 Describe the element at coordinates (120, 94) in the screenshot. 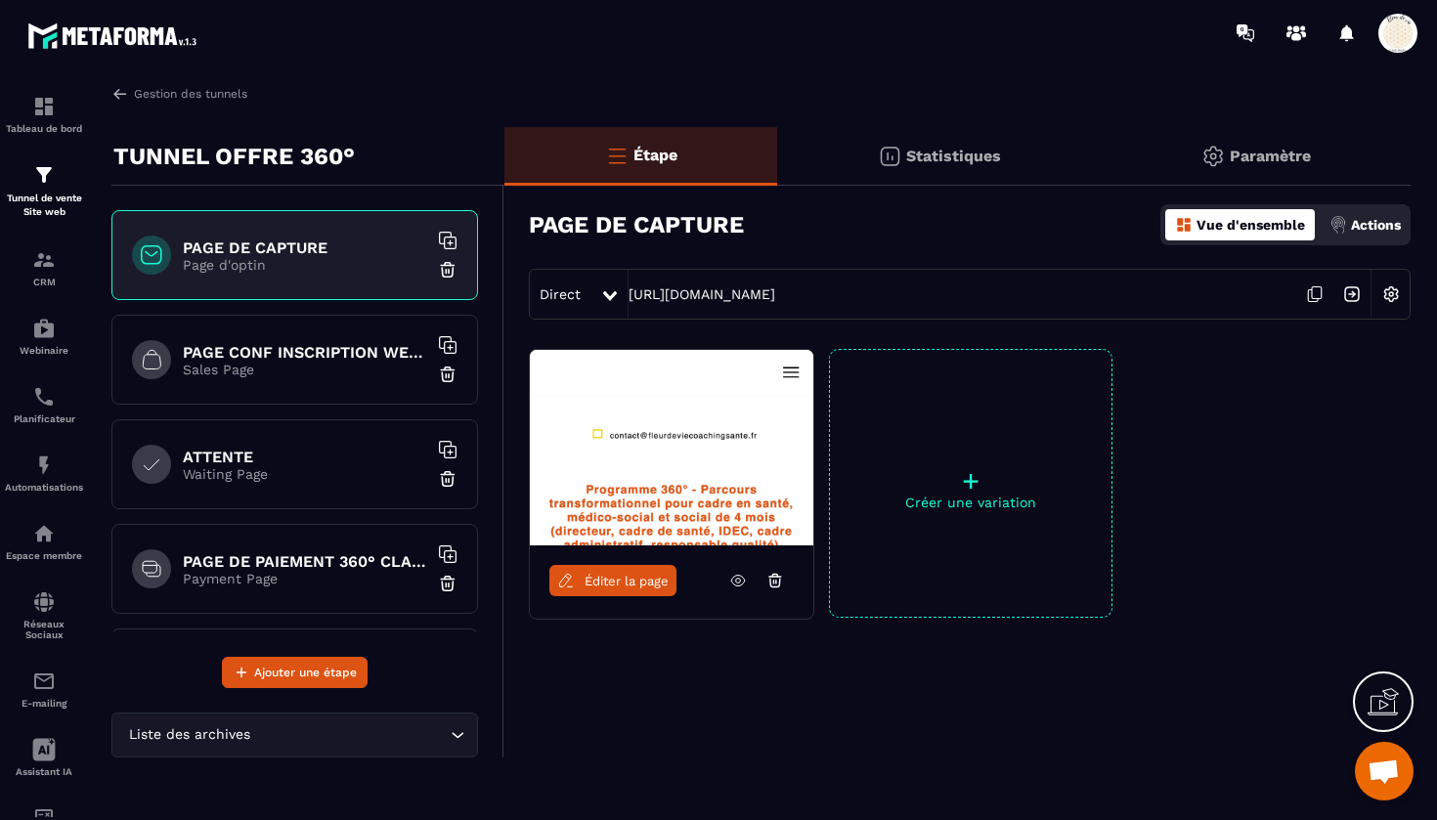

I see `img: arrow` at that location.